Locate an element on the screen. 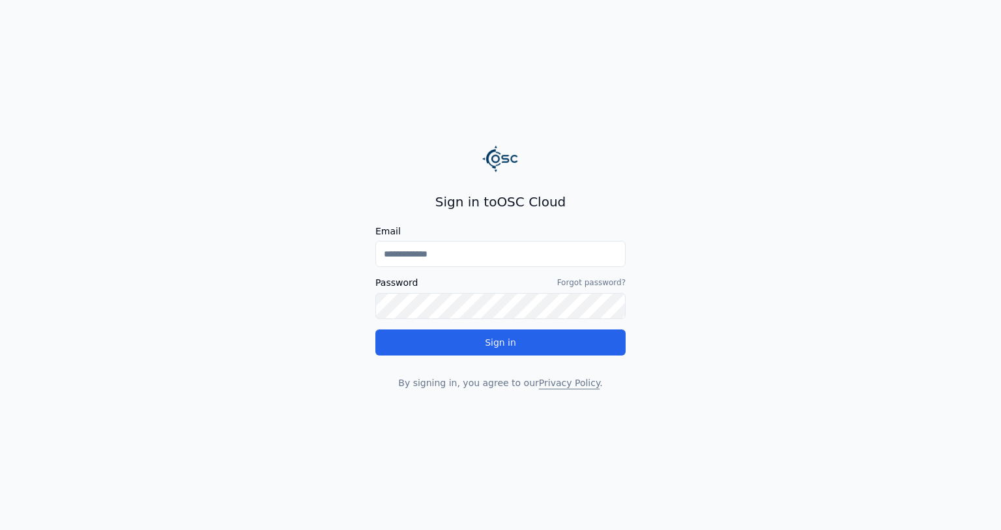  label: Password is located at coordinates (396, 283).